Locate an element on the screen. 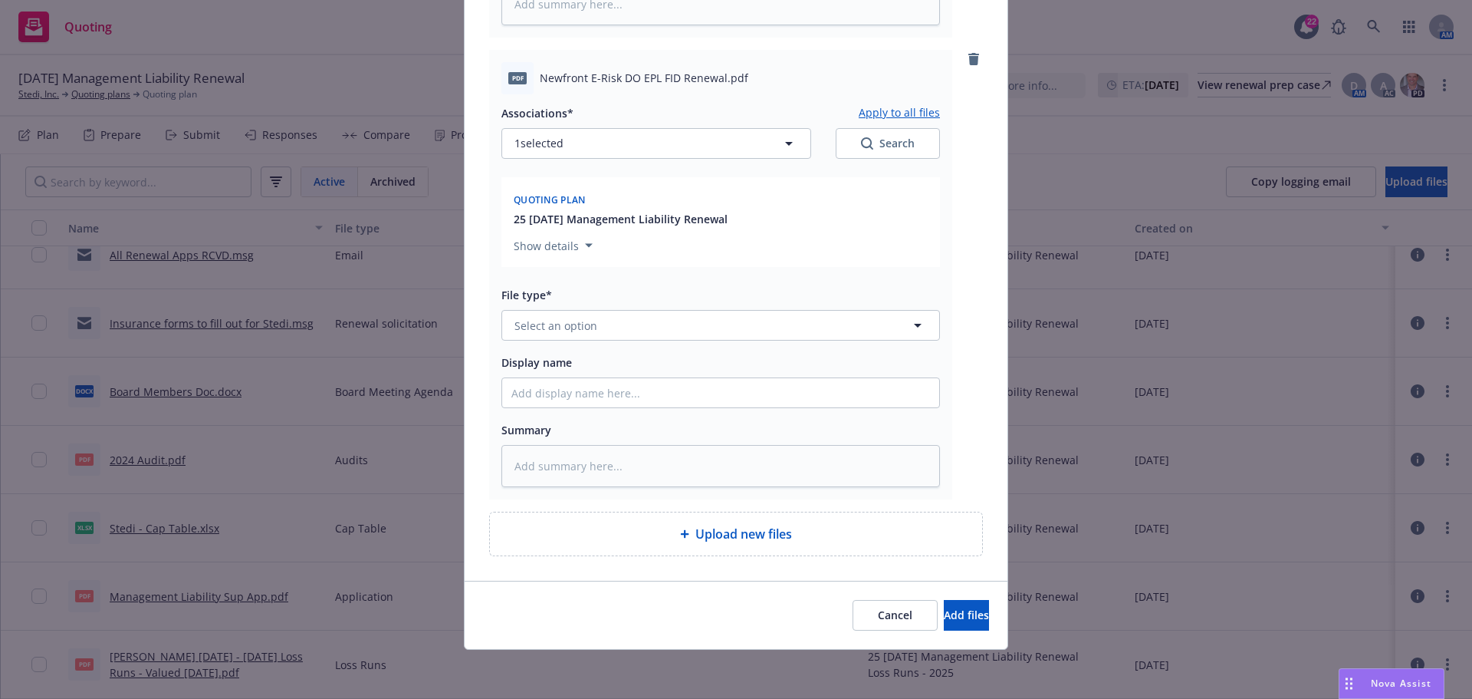 This screenshot has height=699, width=1472. span: Display name is located at coordinates (537, 362).